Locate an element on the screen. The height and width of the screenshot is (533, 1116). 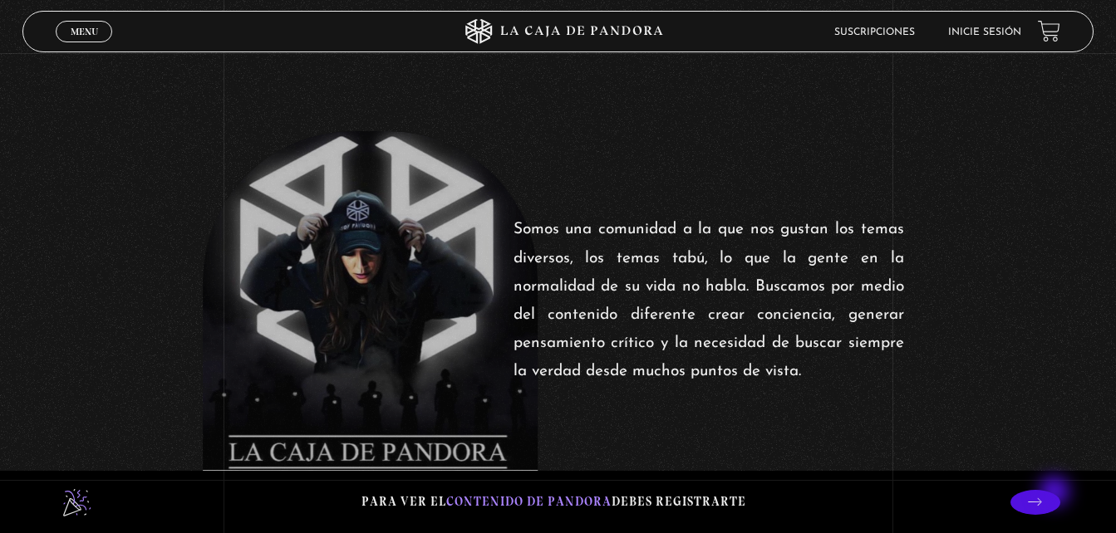
a: View your shopping cart is located at coordinates (1049, 31).